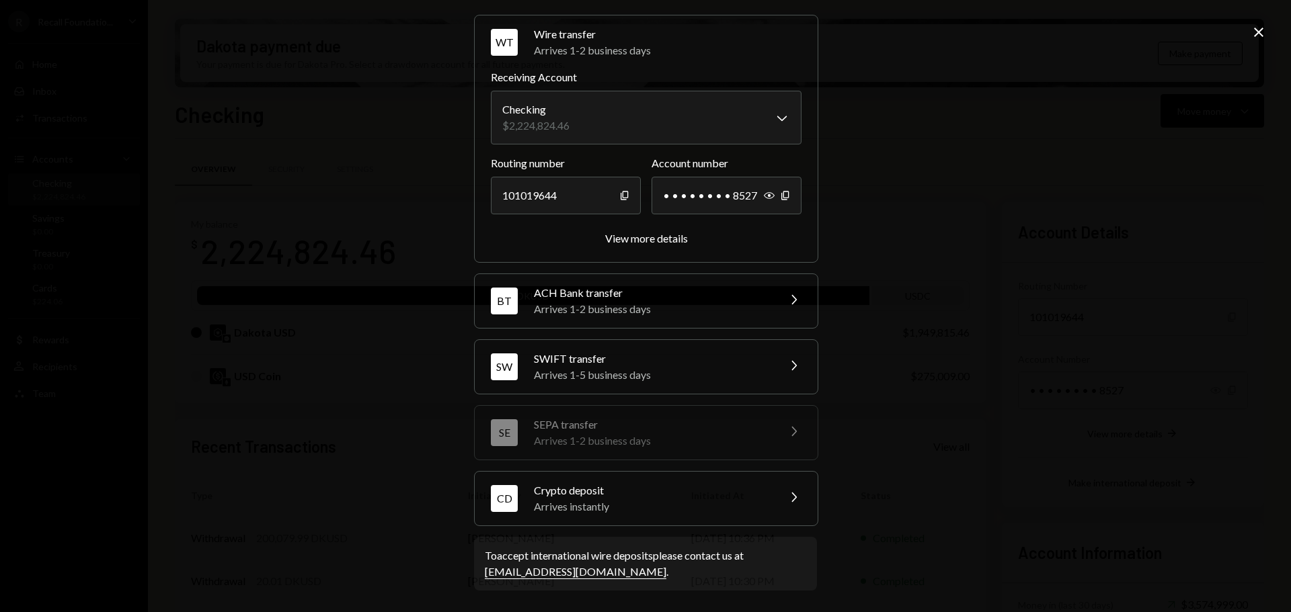  Describe the element at coordinates (651, 425) in the screenshot. I see `div: SEPA transfer` at that location.